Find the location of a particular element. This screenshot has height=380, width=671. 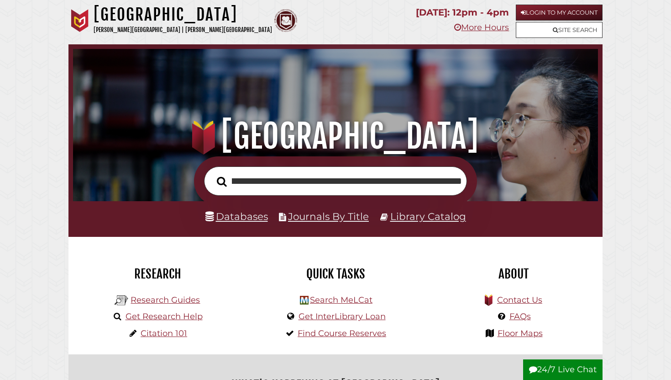

a: Search MeLCat is located at coordinates (341, 300).